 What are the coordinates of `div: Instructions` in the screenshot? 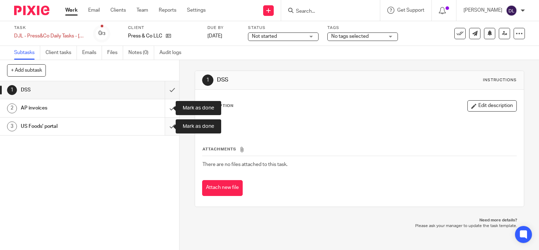 It's located at (500, 80).